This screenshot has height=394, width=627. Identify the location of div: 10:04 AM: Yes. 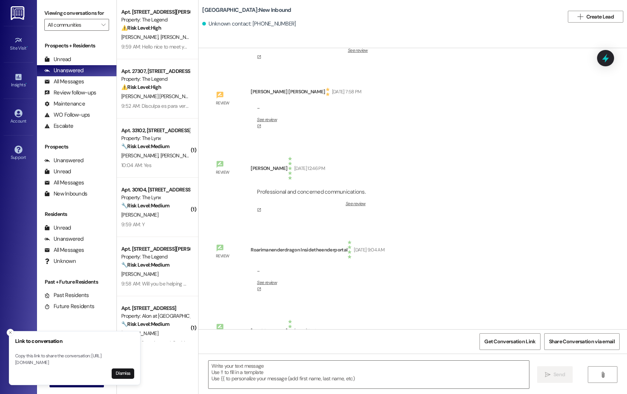
(136, 165).